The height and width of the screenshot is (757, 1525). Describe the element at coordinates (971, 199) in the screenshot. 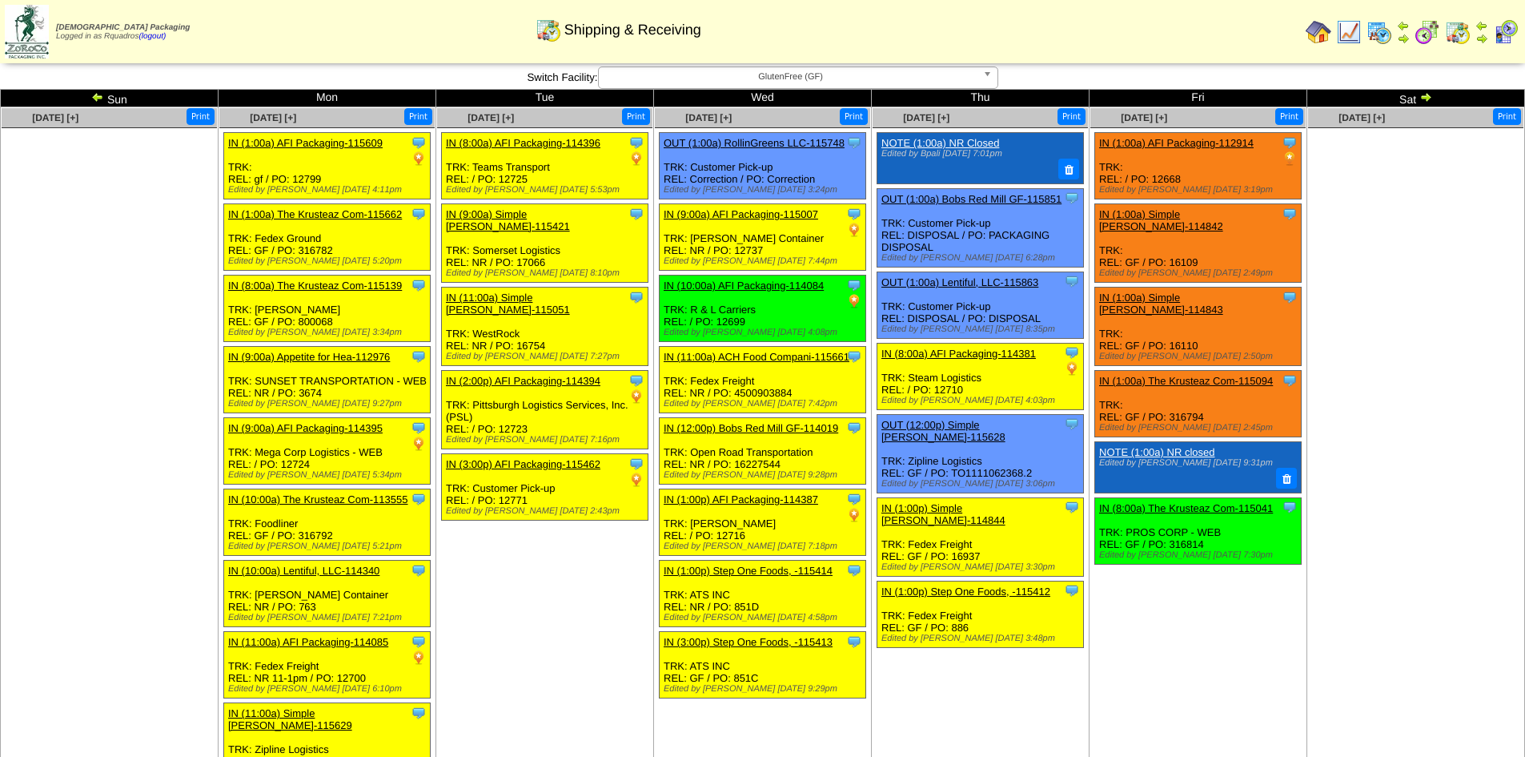

I see `a: OUT (1:00a) Bobs Red Mill GF-115851` at that location.